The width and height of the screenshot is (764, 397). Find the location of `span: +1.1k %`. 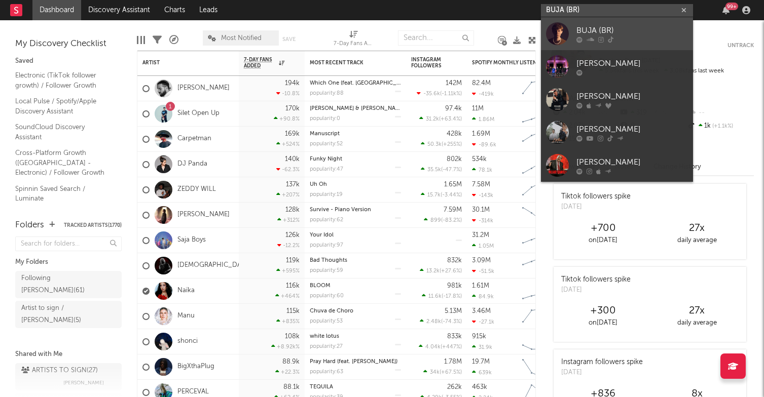

span: +1.1k % is located at coordinates (722, 126).